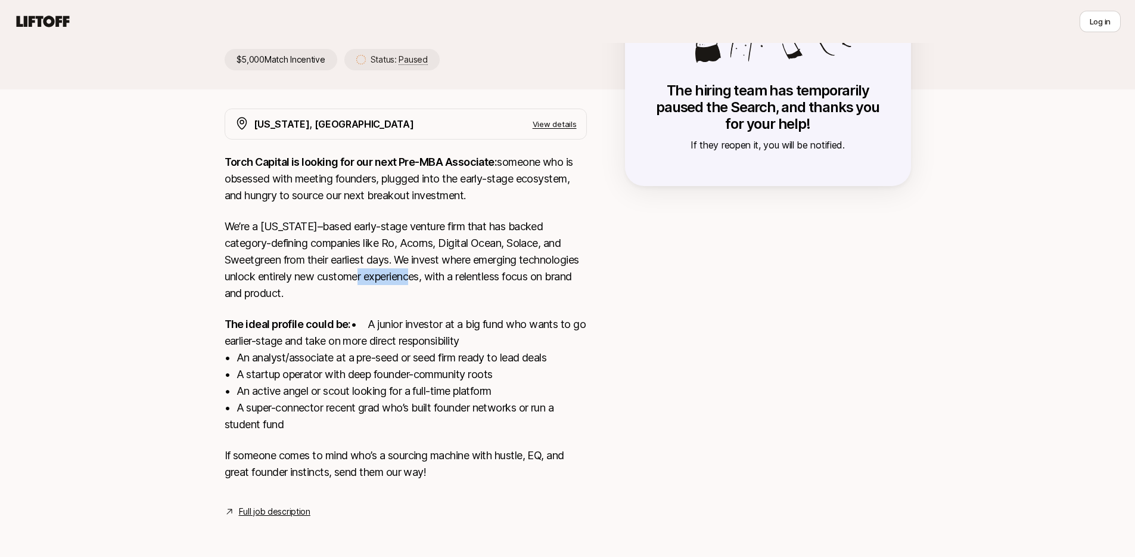  I want to click on button: Log in, so click(1100, 21).